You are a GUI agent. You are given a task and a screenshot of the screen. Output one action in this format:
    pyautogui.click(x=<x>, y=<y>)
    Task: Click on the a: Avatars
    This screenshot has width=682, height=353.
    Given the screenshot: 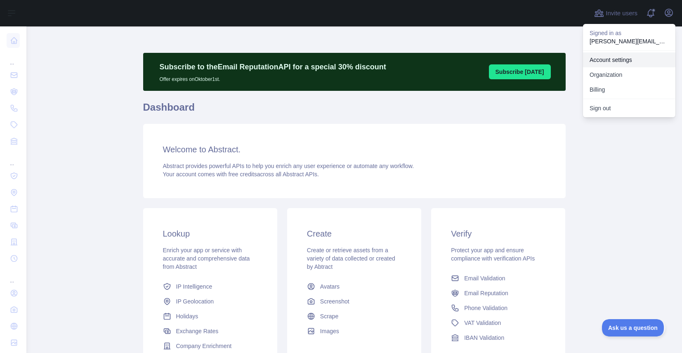 What is the action you would take?
    pyautogui.click(x=354, y=286)
    